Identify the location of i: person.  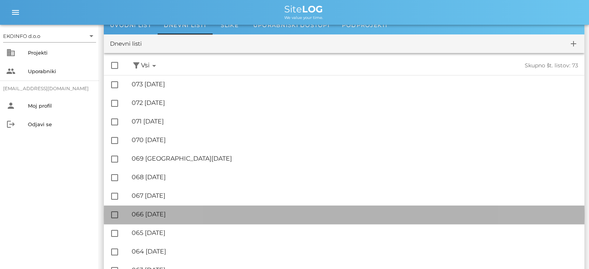
(11, 106).